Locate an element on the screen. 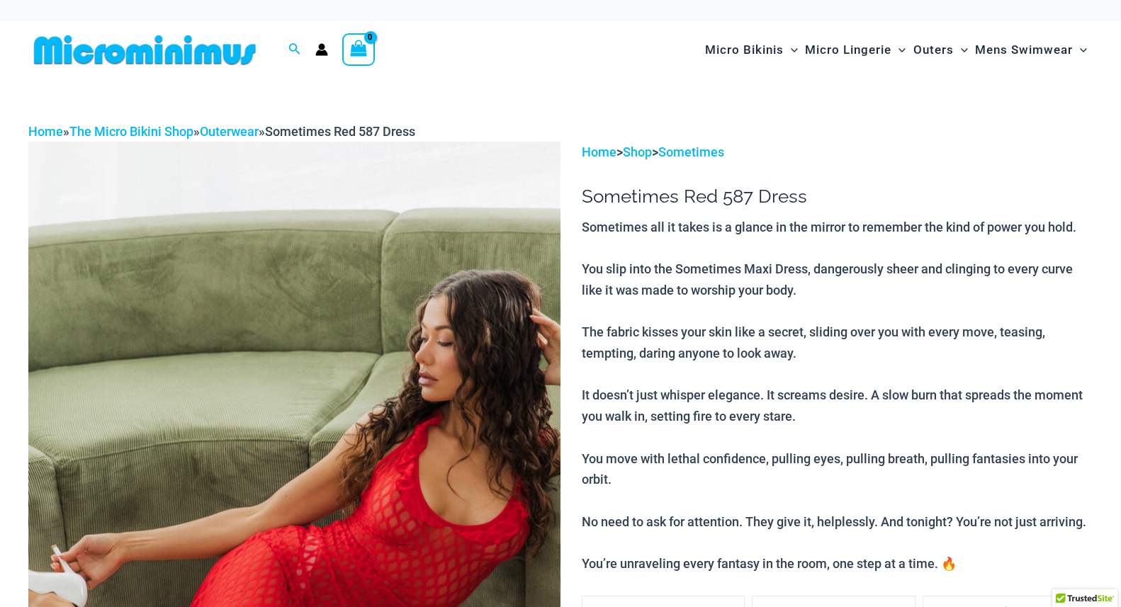 This screenshot has width=1121, height=607. span: Mens Swimwear is located at coordinates (1024, 50).